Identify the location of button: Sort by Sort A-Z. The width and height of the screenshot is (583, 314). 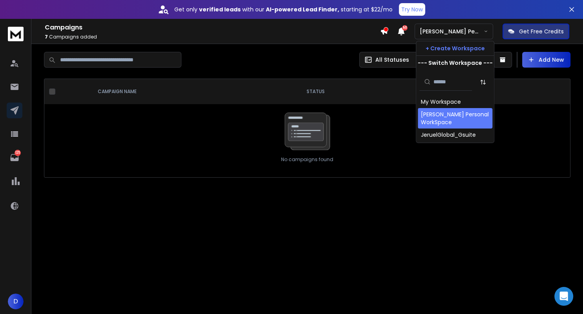
(483, 82).